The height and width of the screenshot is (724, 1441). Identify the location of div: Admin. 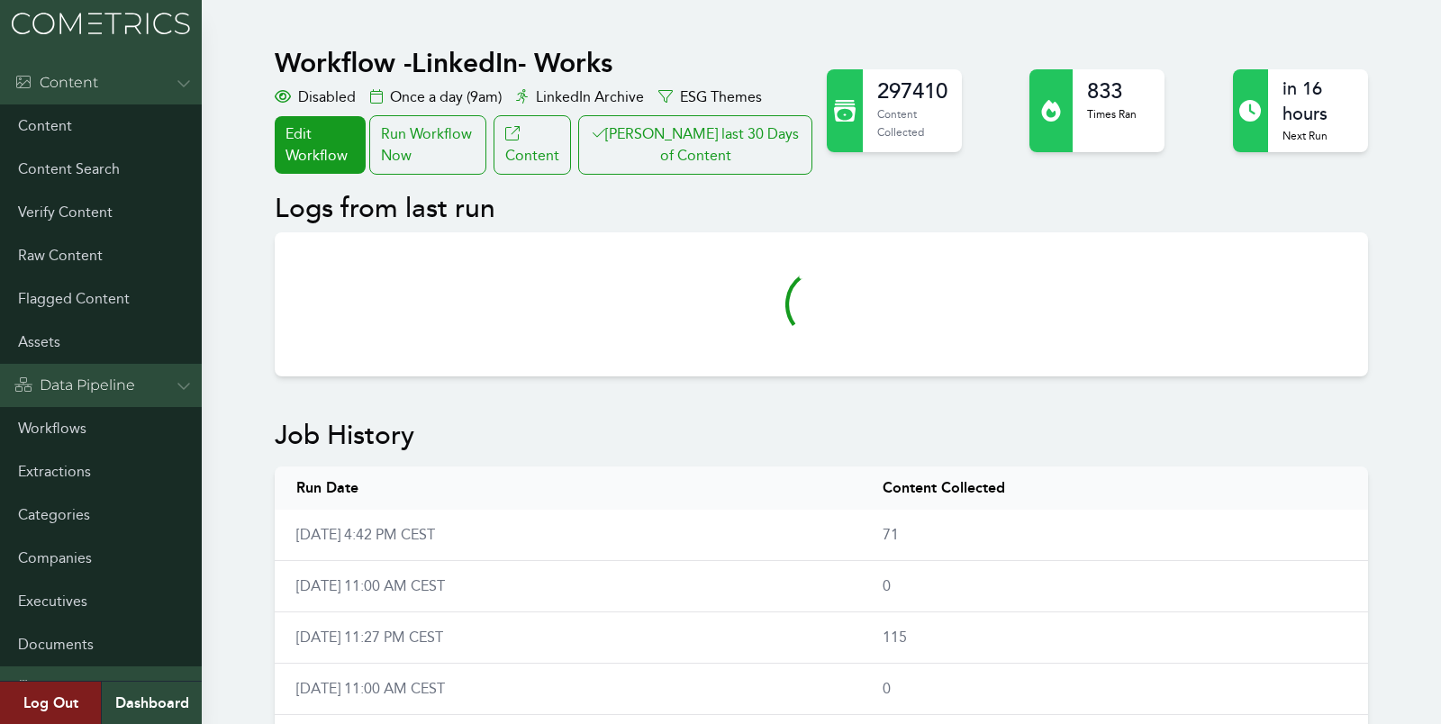
(51, 688).